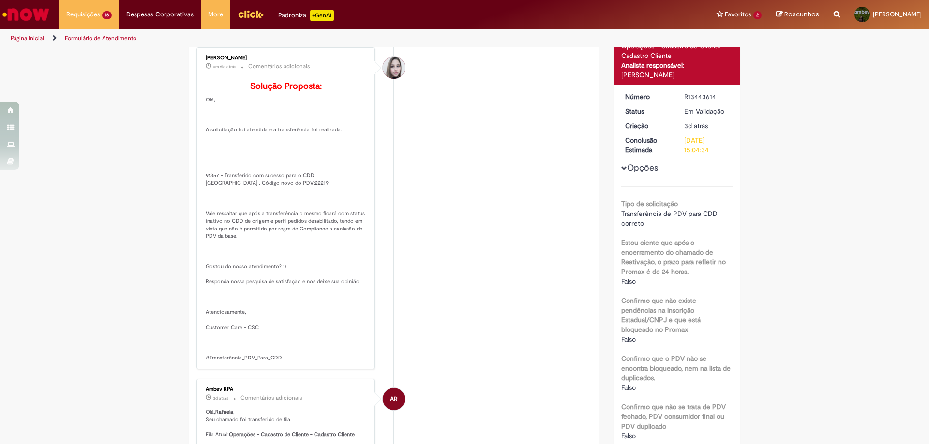 This screenshot has width=929, height=444. Describe the element at coordinates (673, 417) in the screenshot. I see `b: Confirmo que não se trata de PDV fechado, PDV consumidor final ou PDV duplicado` at that location.